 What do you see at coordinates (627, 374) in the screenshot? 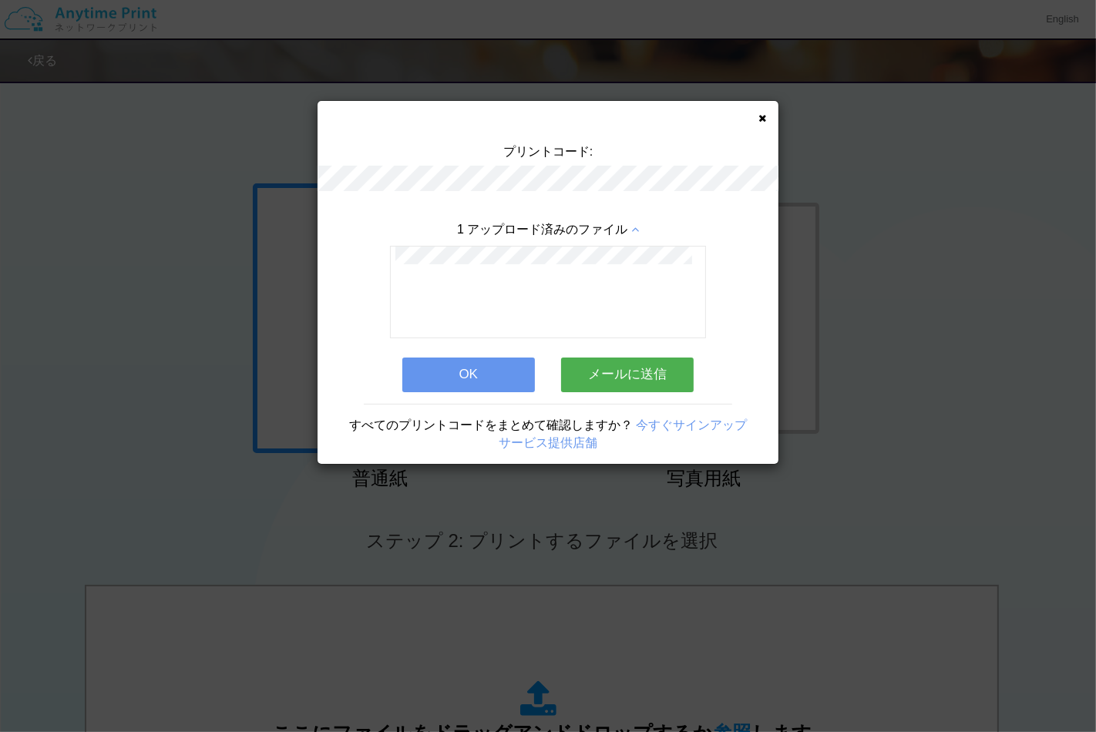
I see `button: メールに送信` at bounding box center [627, 374].